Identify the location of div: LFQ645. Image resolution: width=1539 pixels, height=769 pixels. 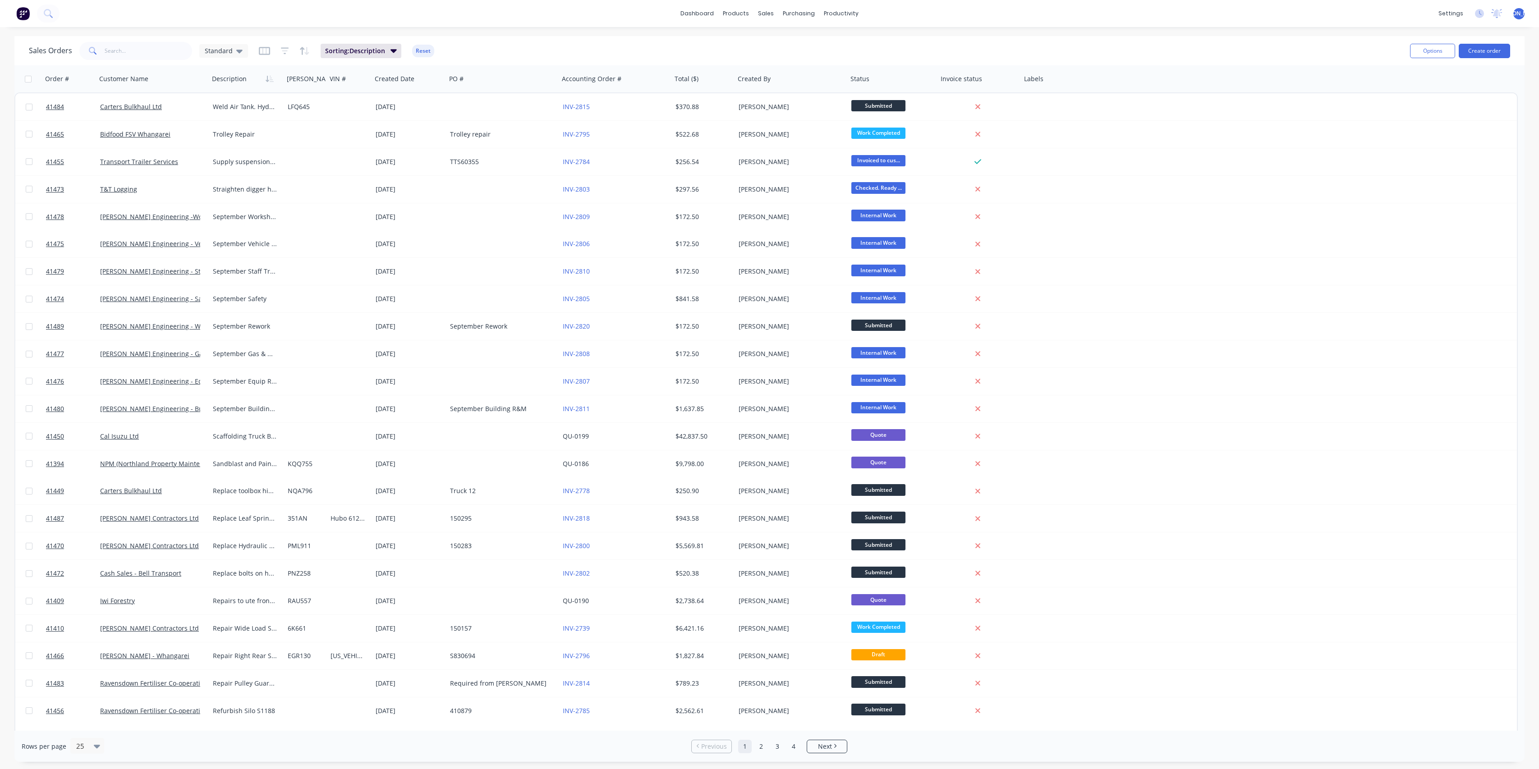
(304, 107).